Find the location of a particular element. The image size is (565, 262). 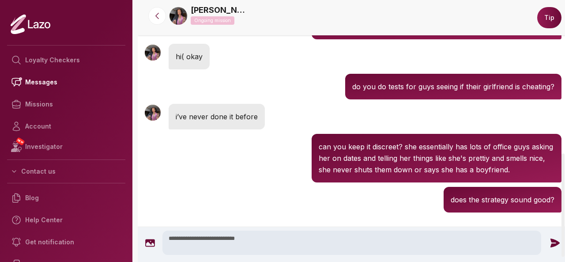

a: NEWInvestigator is located at coordinates (66, 146).